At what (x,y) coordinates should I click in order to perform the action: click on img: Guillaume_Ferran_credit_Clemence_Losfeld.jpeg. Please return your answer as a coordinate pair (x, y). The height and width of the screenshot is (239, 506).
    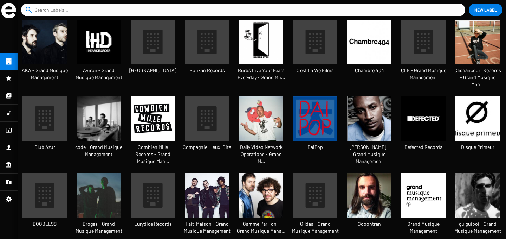
    Looking at the image, I should click on (478, 195).